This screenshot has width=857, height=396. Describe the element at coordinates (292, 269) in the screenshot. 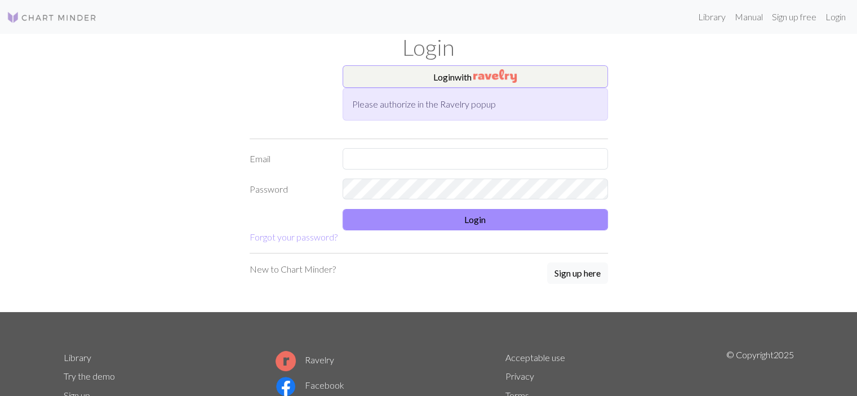

I see `p: New to Chart Minder?` at that location.